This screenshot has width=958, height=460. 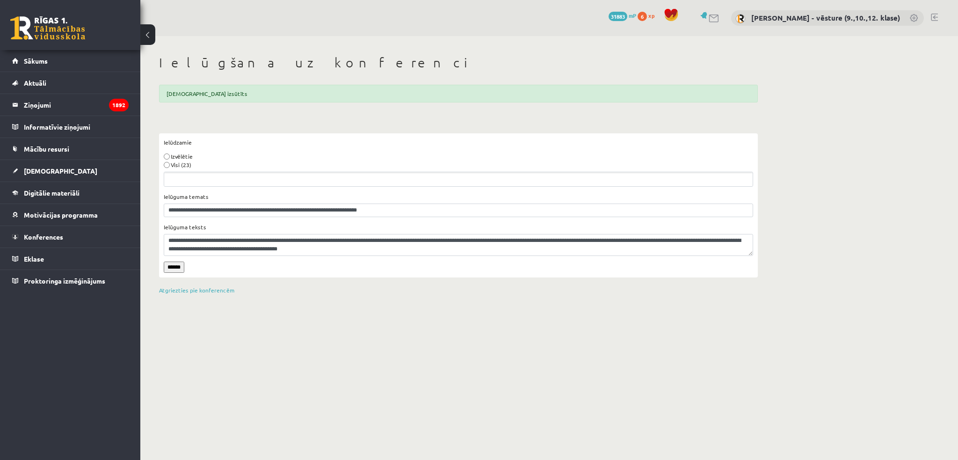 I want to click on span: Digitālie materiāli, so click(x=51, y=193).